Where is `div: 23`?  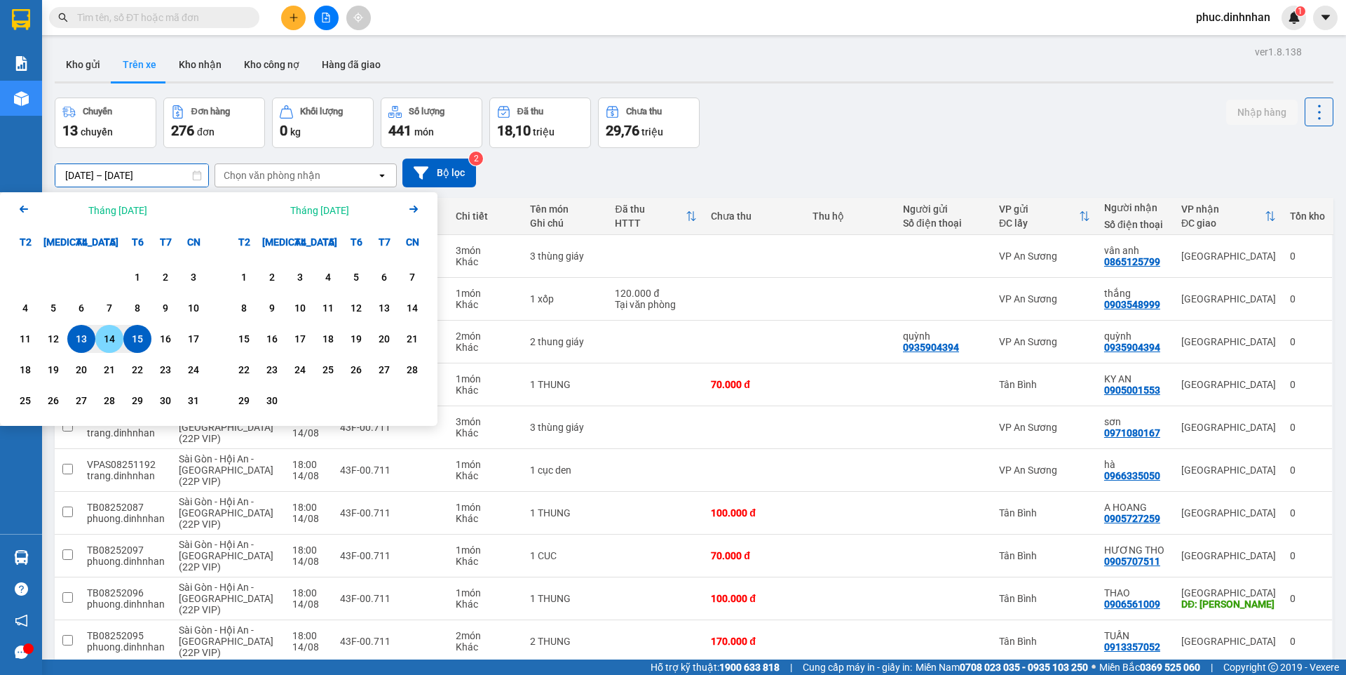
div: 23 is located at coordinates (166, 370).